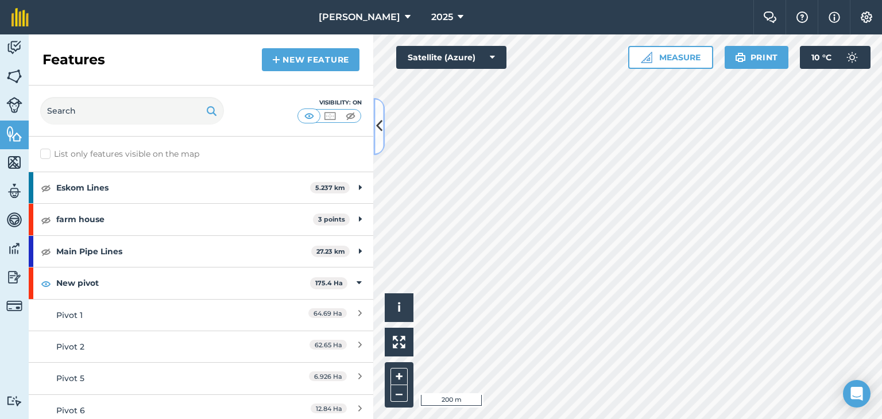  Describe the element at coordinates (821, 57) in the screenshot. I see `span: 10 ° C` at that location.